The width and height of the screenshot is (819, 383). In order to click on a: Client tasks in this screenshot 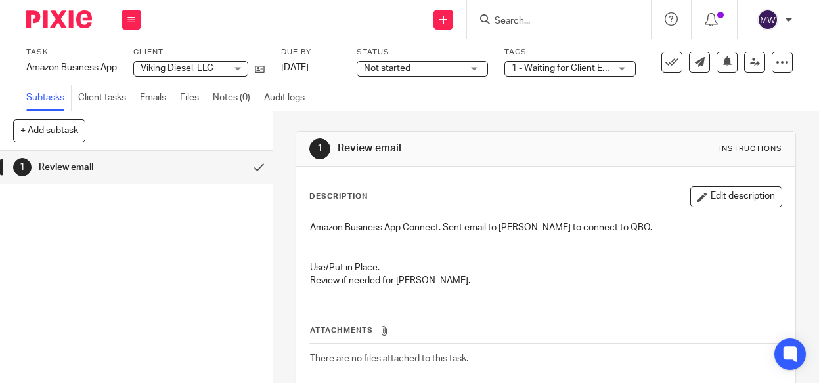, I will do `click(106, 98)`.